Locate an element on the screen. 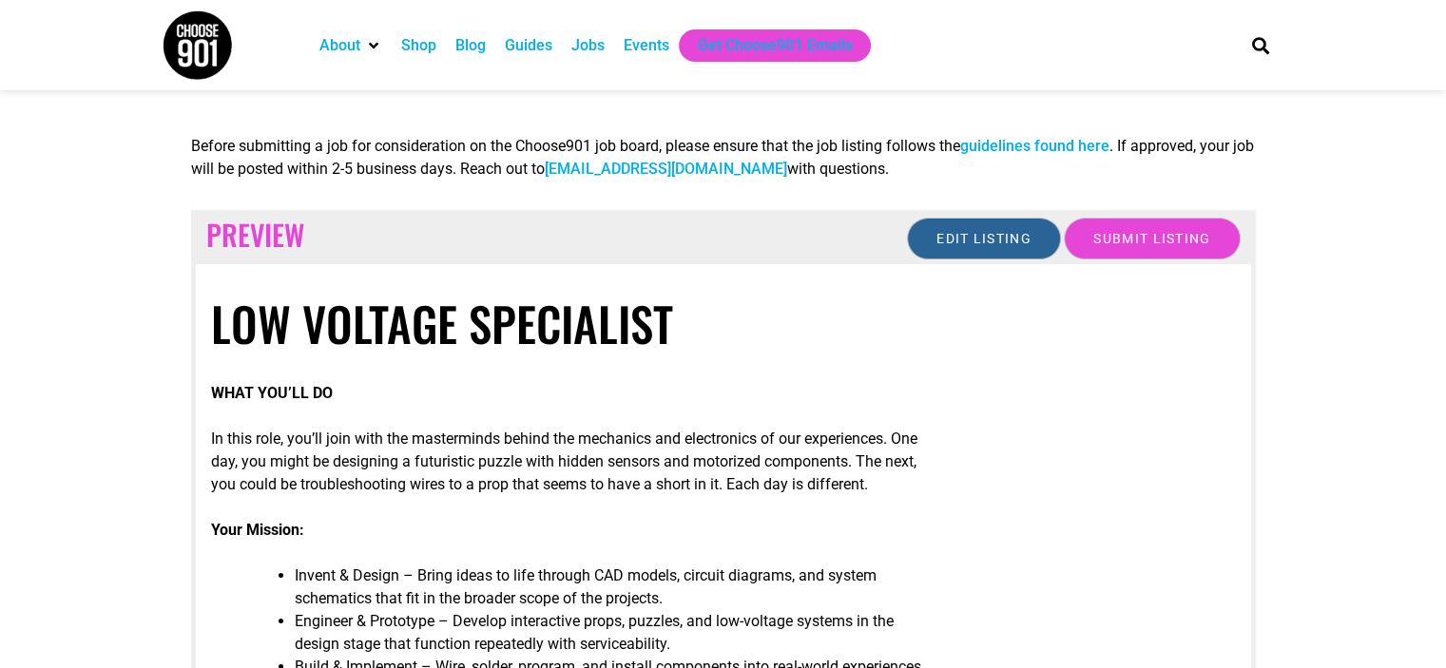 The height and width of the screenshot is (668, 1446). span: Before submitting a job for consideration on the Choose901 job board, please ensure that the job ... is located at coordinates (723, 157).